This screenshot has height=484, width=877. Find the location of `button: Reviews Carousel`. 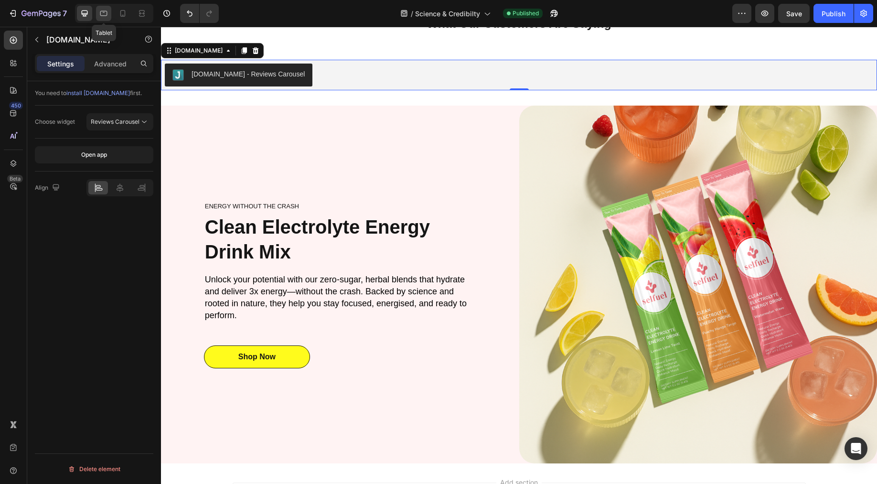

button: Reviews Carousel is located at coordinates (120, 122).